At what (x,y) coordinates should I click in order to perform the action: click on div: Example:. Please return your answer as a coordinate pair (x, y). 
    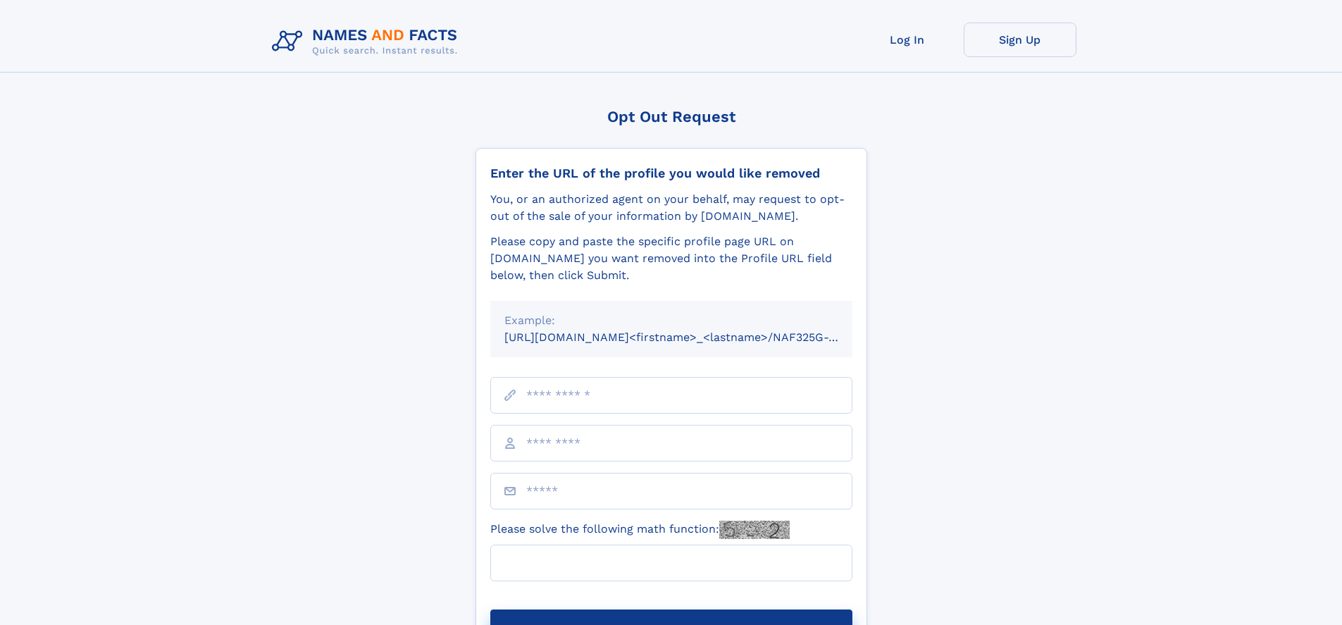
    Looking at the image, I should click on (671, 321).